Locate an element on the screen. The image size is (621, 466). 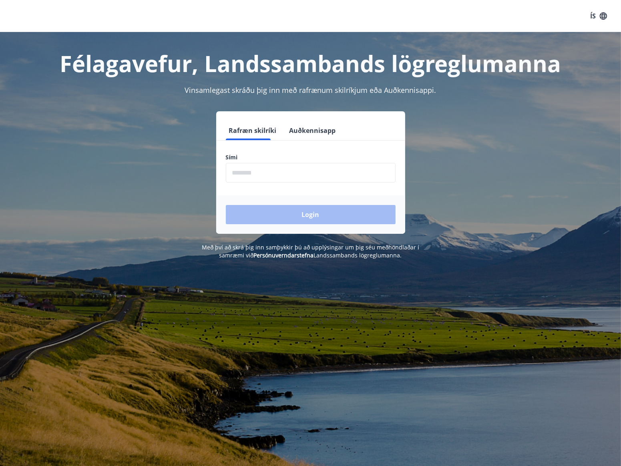
button: ÍS is located at coordinates (599, 16).